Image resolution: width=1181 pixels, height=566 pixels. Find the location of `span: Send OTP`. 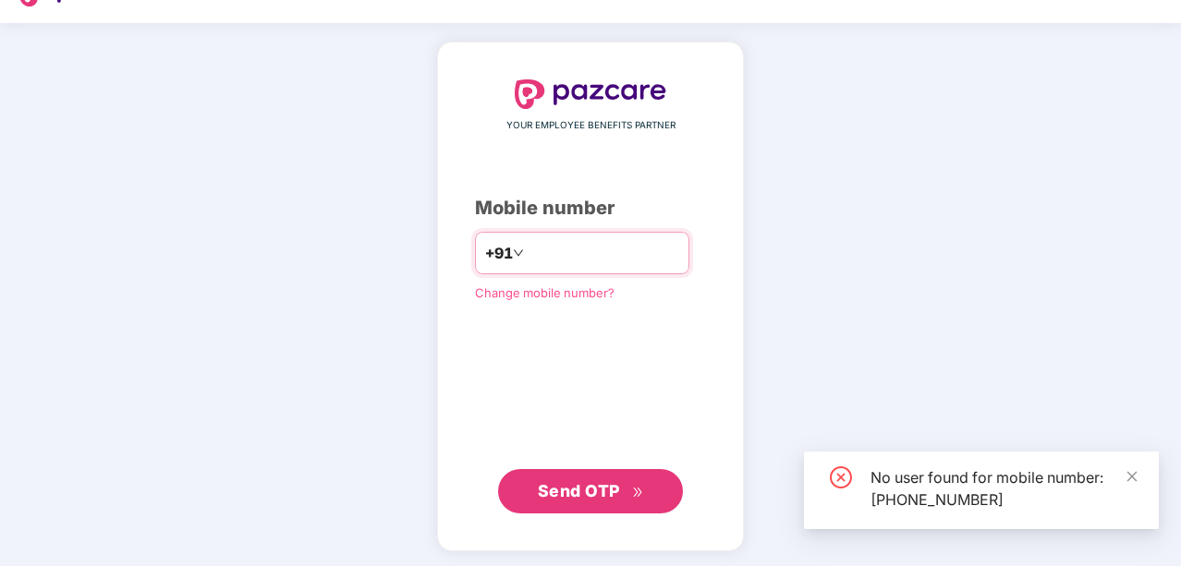

span: Send OTP is located at coordinates (578, 491).